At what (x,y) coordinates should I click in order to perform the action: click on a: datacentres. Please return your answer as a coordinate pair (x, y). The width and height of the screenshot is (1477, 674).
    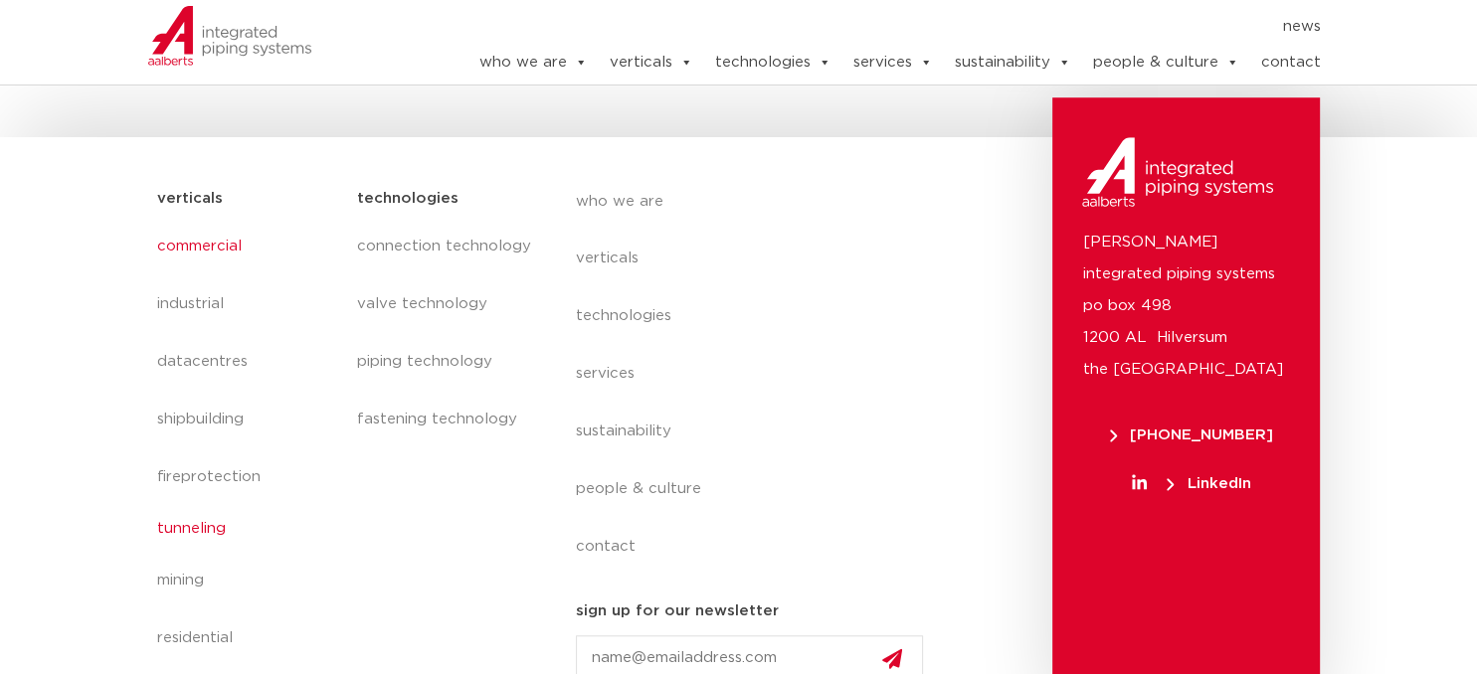
    Looking at the image, I should click on (247, 362).